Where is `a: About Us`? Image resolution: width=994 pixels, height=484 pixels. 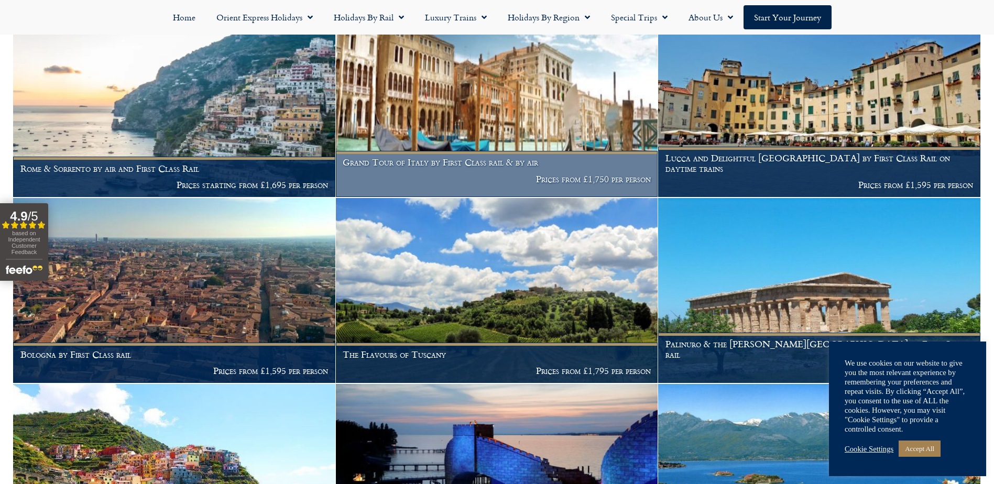
a: About Us is located at coordinates (710, 17).